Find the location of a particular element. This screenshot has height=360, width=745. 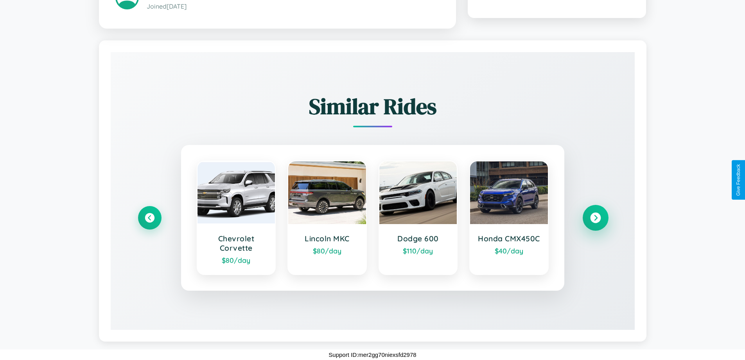

div: $ 40 /day is located at coordinates (509, 250).